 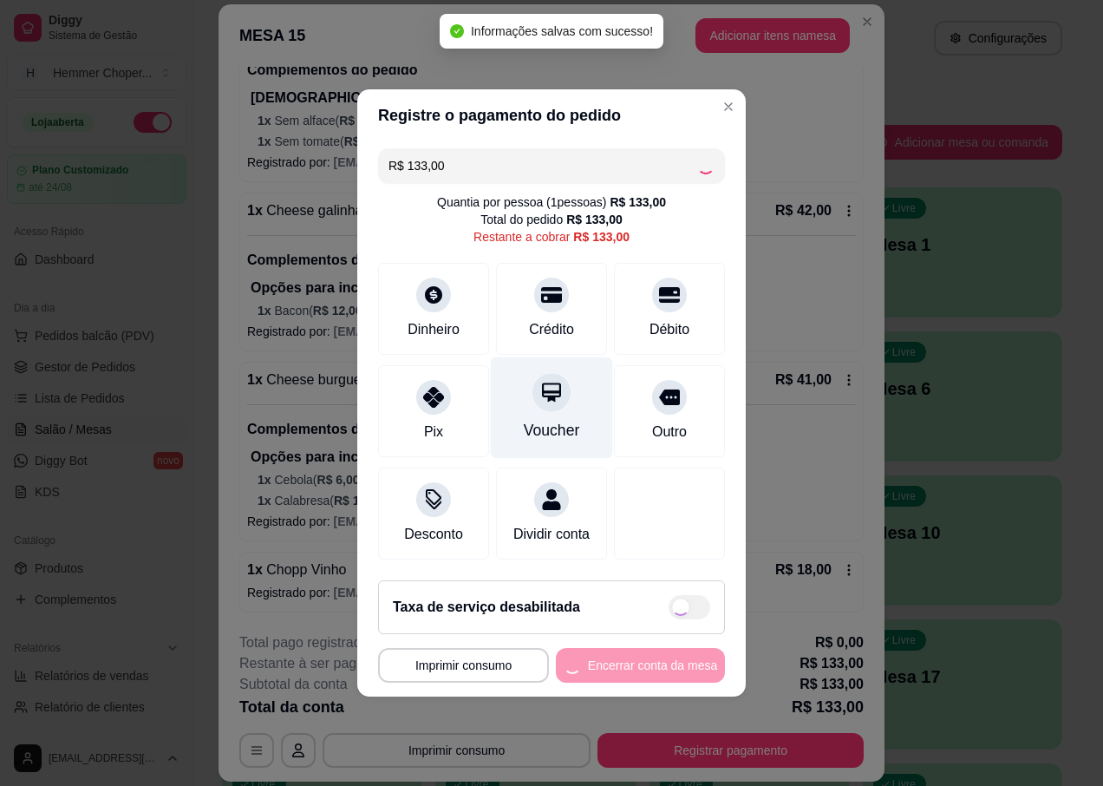 What do you see at coordinates (552, 115) in the screenshot?
I see `header: Registre o pagamento do pedido` at bounding box center [552, 115].